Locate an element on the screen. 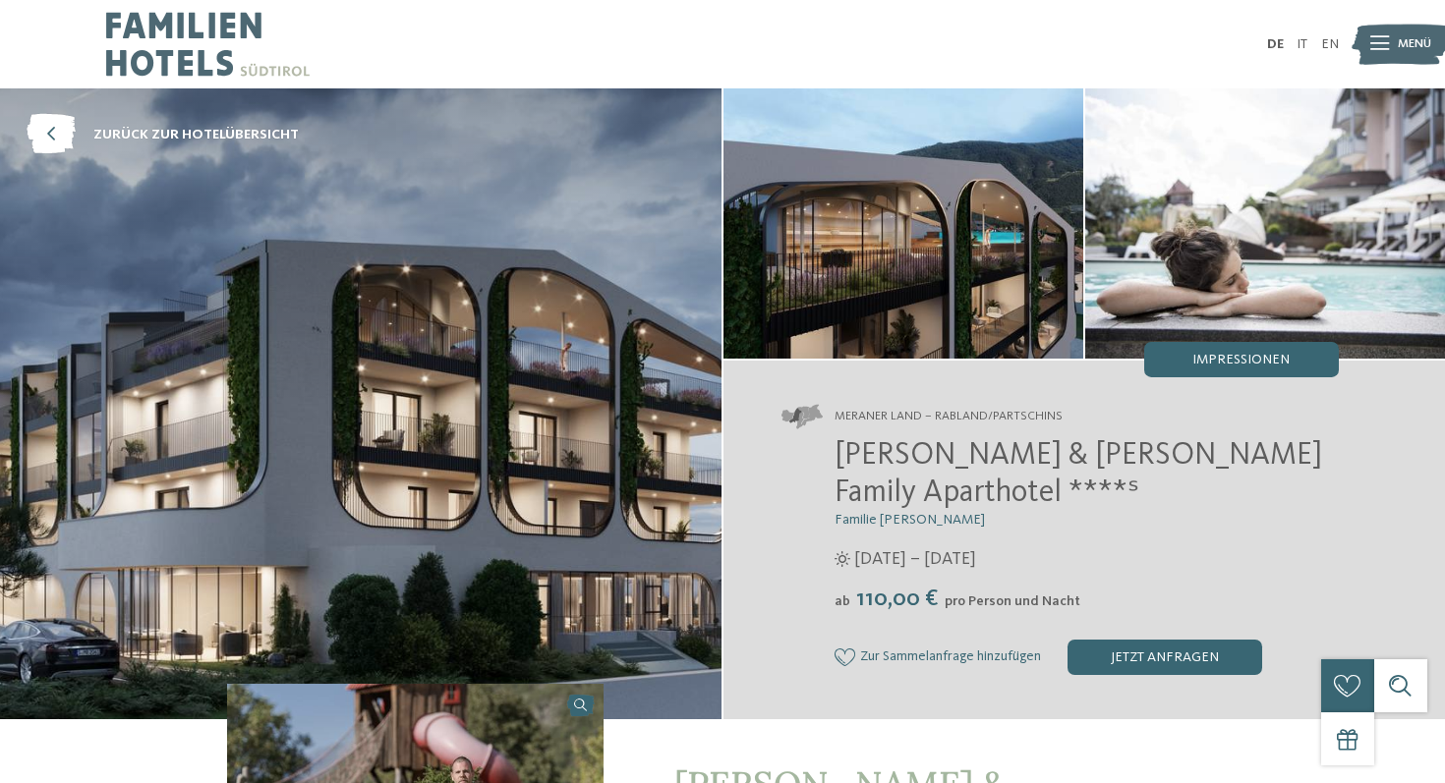  span: Zur Sammelanfrage hinzufügen is located at coordinates (950, 657).